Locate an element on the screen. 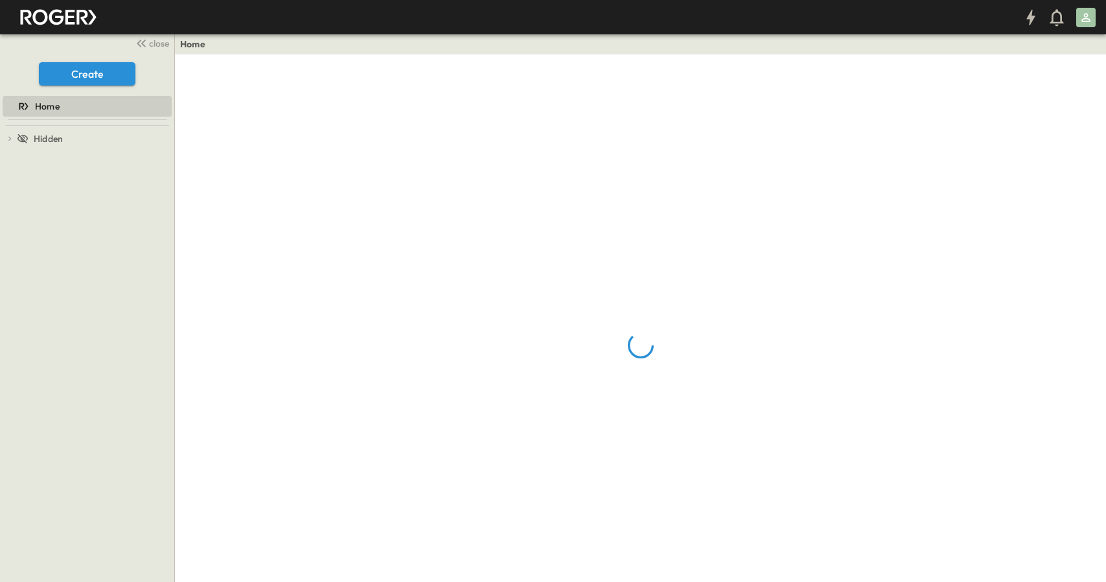 The height and width of the screenshot is (582, 1106). button: close is located at coordinates (151, 43).